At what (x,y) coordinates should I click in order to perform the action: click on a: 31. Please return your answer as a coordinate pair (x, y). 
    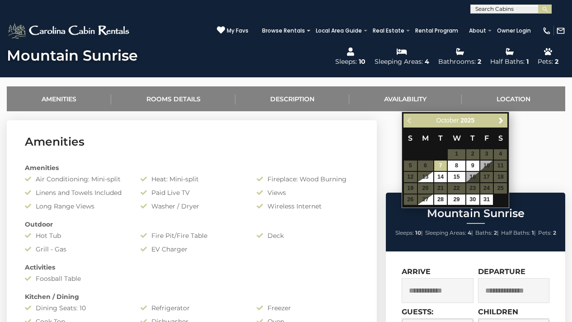
    Looking at the image, I should click on (486, 199).